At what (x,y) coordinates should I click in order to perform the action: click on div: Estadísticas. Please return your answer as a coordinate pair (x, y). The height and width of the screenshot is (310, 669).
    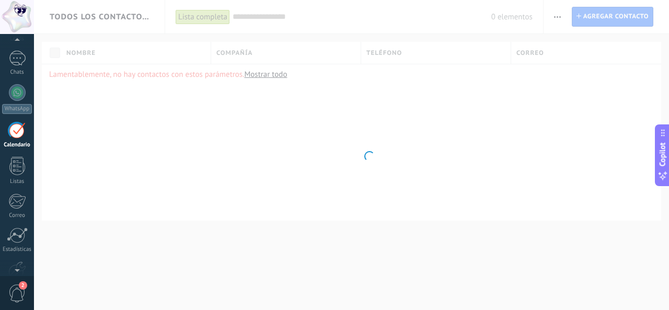
    Looking at the image, I should click on (17, 249).